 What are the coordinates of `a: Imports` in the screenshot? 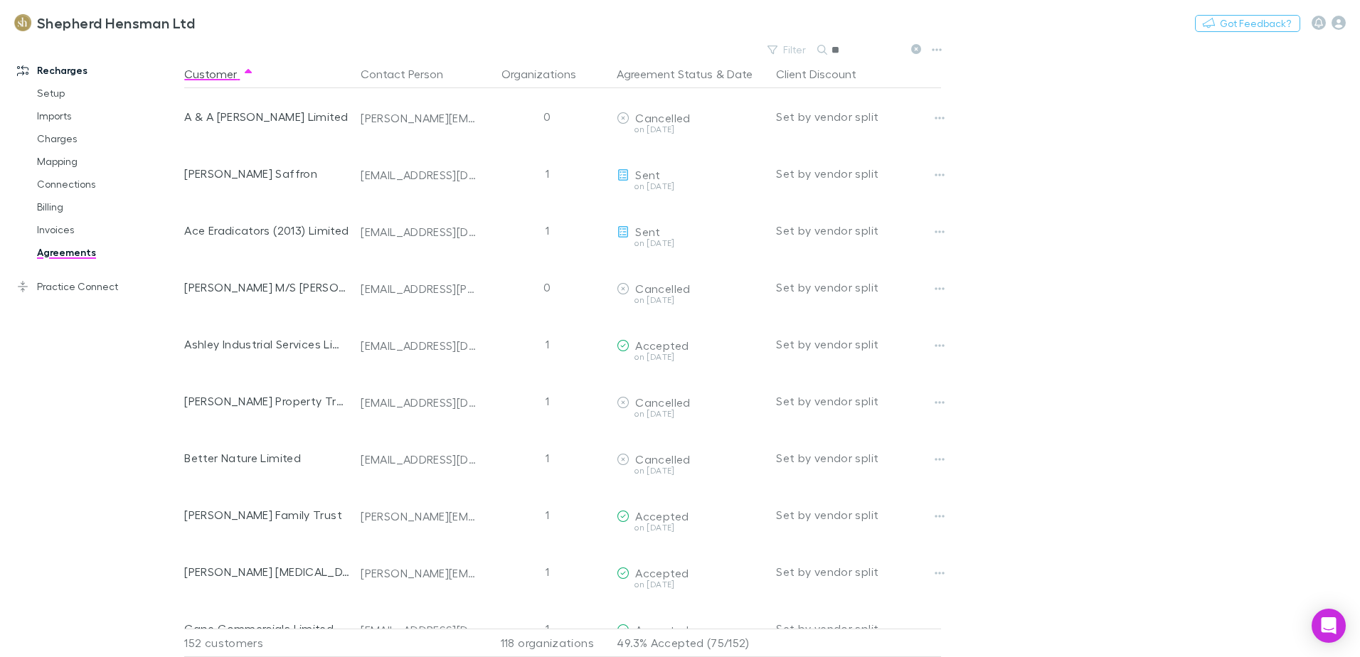 It's located at (107, 116).